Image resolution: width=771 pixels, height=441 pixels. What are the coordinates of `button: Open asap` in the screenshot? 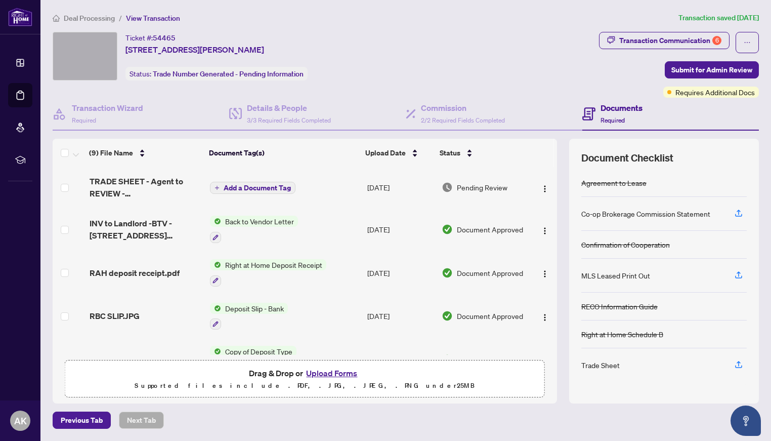 It's located at (746, 420).